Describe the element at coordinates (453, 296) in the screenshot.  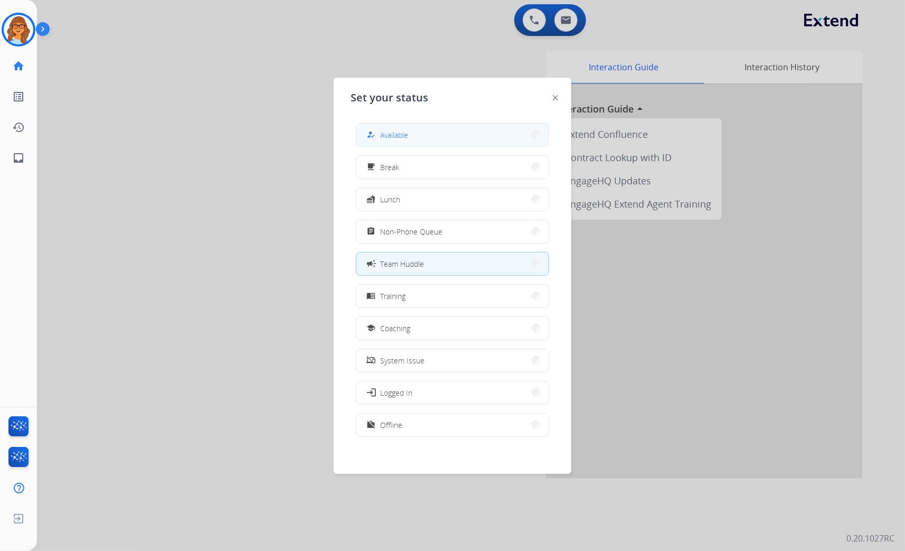
I see `button: Training` at that location.